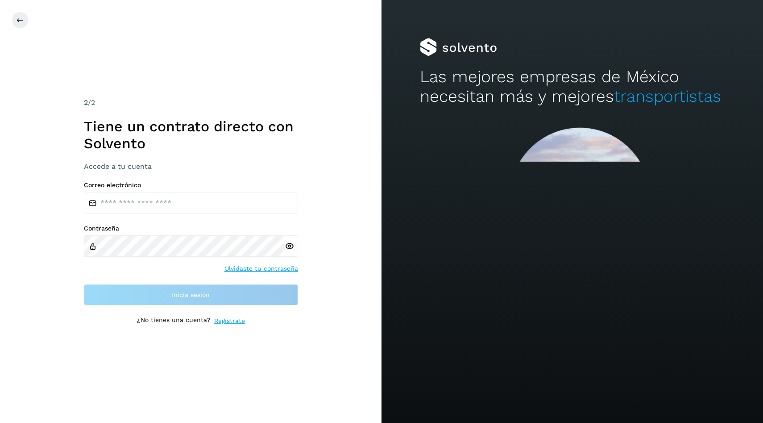 This screenshot has width=763, height=423. What do you see at coordinates (191, 295) in the screenshot?
I see `span: Inicia sesión` at bounding box center [191, 295].